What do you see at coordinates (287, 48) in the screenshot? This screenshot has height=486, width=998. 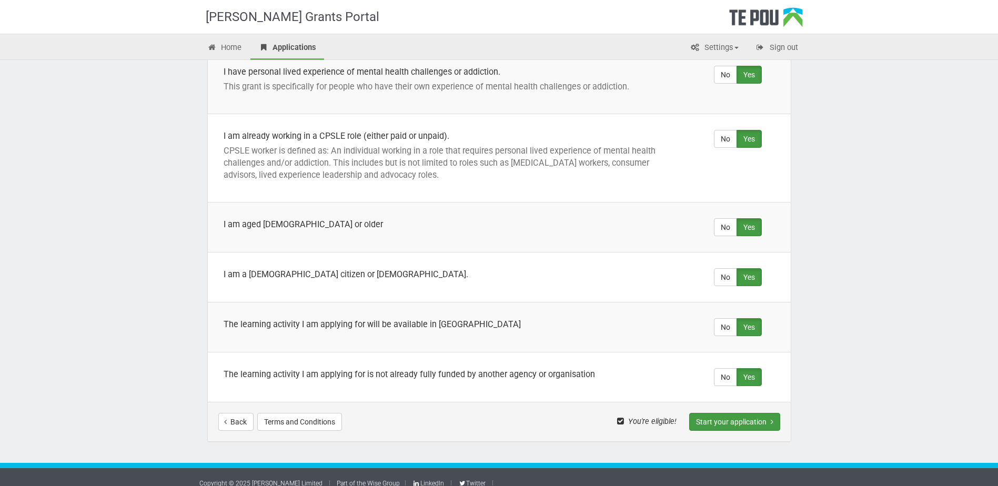 I see `a: Applications` at bounding box center [287, 48].